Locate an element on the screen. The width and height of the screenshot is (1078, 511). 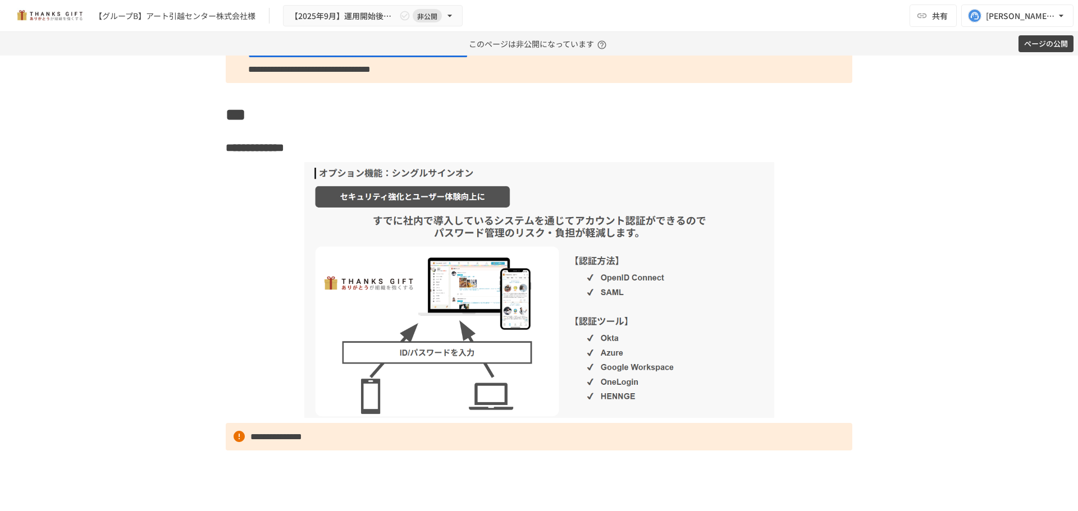
button: 【2025年9月】運用開始後振り返りミーティング非公開 is located at coordinates (373, 16).